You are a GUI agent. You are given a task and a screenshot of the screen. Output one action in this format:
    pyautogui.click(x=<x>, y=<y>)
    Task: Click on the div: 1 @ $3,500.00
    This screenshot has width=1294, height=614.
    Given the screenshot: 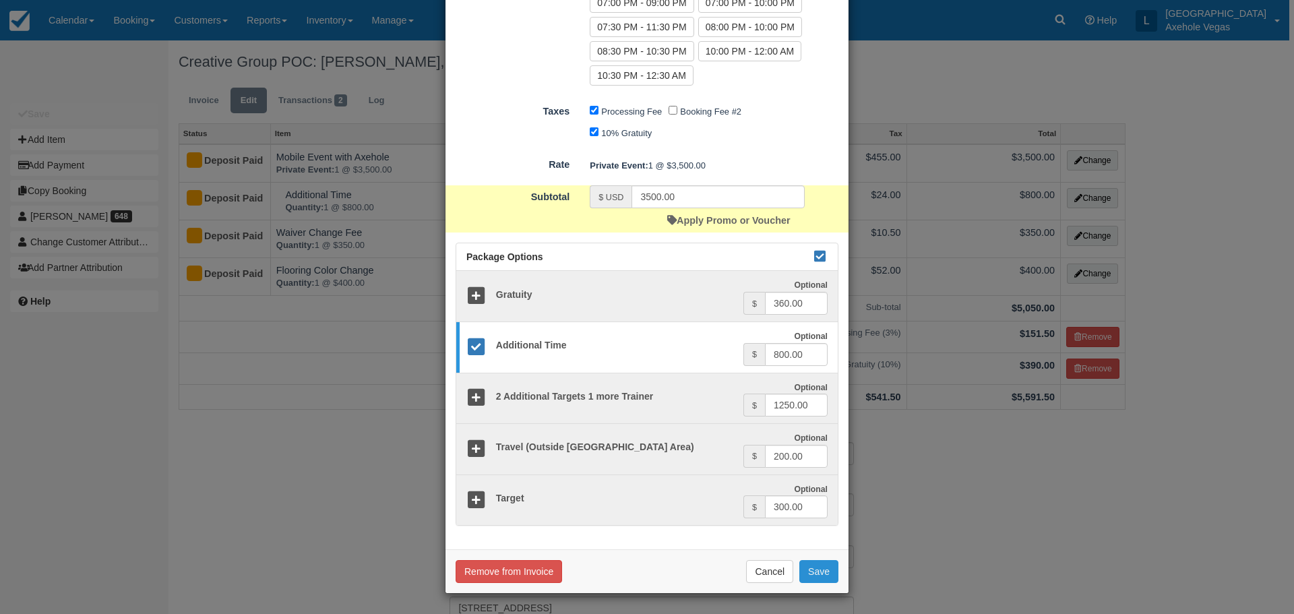 What is the action you would take?
    pyautogui.click(x=714, y=165)
    